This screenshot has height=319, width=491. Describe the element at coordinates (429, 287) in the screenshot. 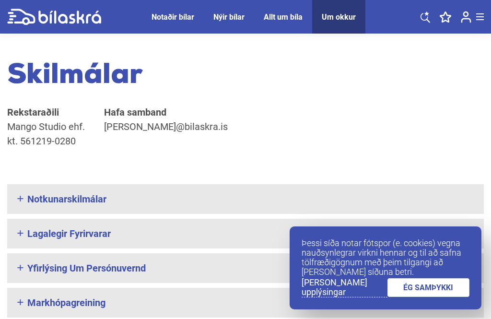

I see `a: ÉG SAMÞYKKI` at that location.